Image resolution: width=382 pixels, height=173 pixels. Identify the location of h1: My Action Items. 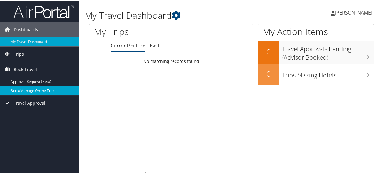
(316, 31).